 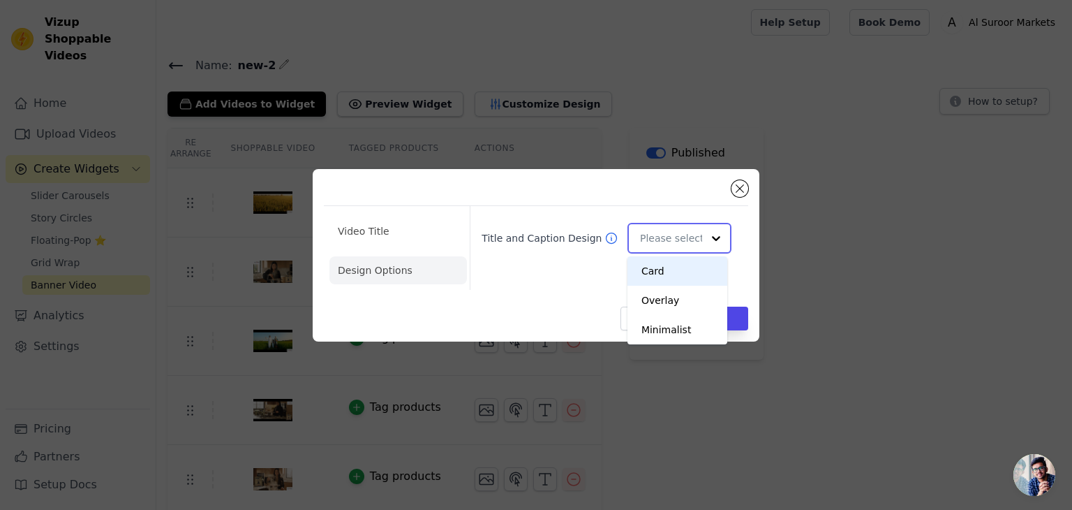 What do you see at coordinates (677, 330) in the screenshot?
I see `div: Minimalist` at bounding box center [677, 330].